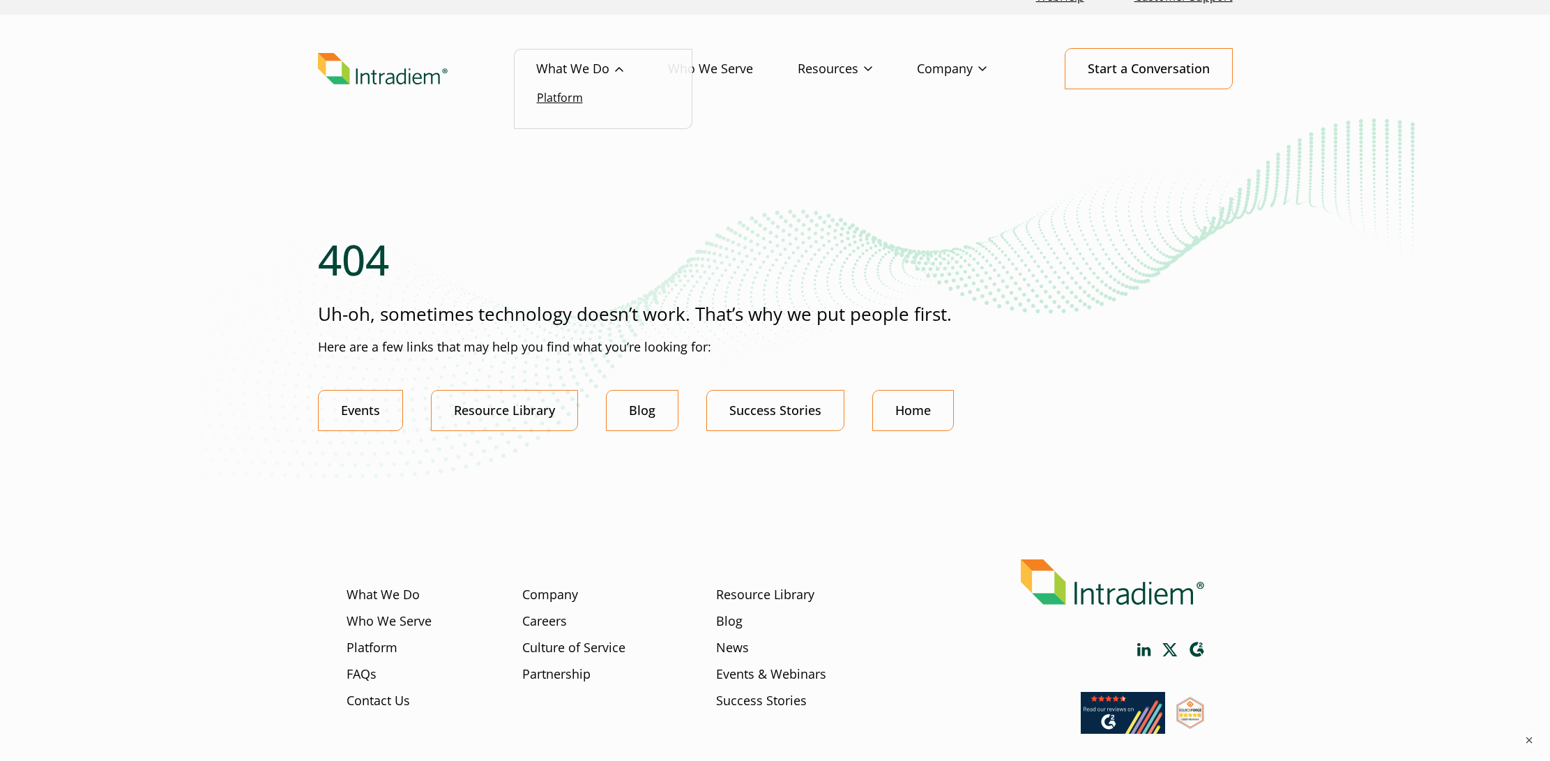 The width and height of the screenshot is (1550, 761). I want to click on img: Read our reviews on G2, so click(1122, 712).